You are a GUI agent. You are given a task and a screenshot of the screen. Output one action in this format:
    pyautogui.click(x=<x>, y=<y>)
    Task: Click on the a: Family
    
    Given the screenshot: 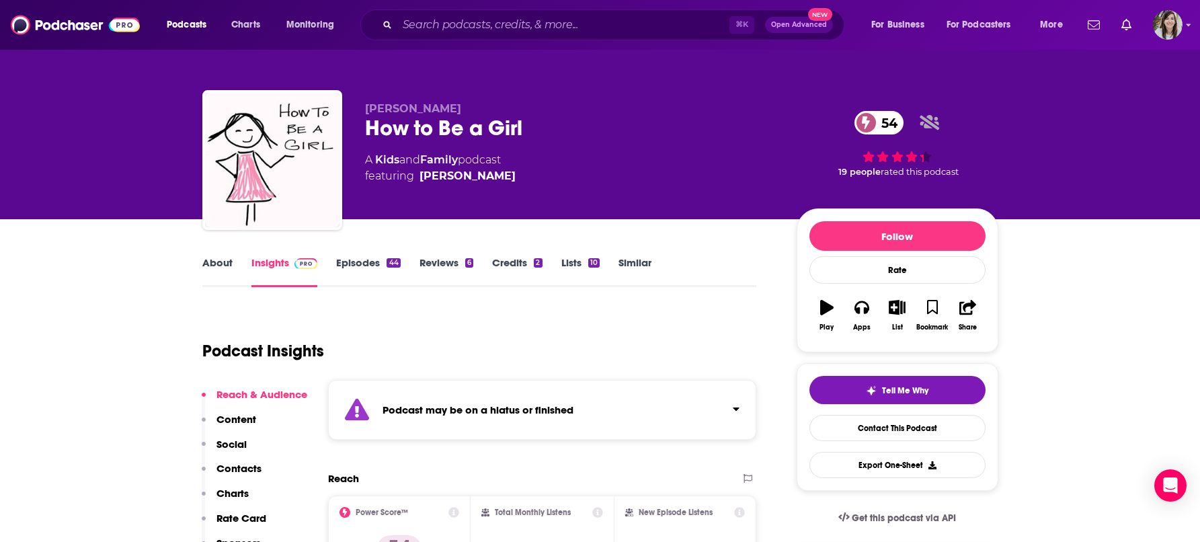 What is the action you would take?
    pyautogui.click(x=439, y=159)
    